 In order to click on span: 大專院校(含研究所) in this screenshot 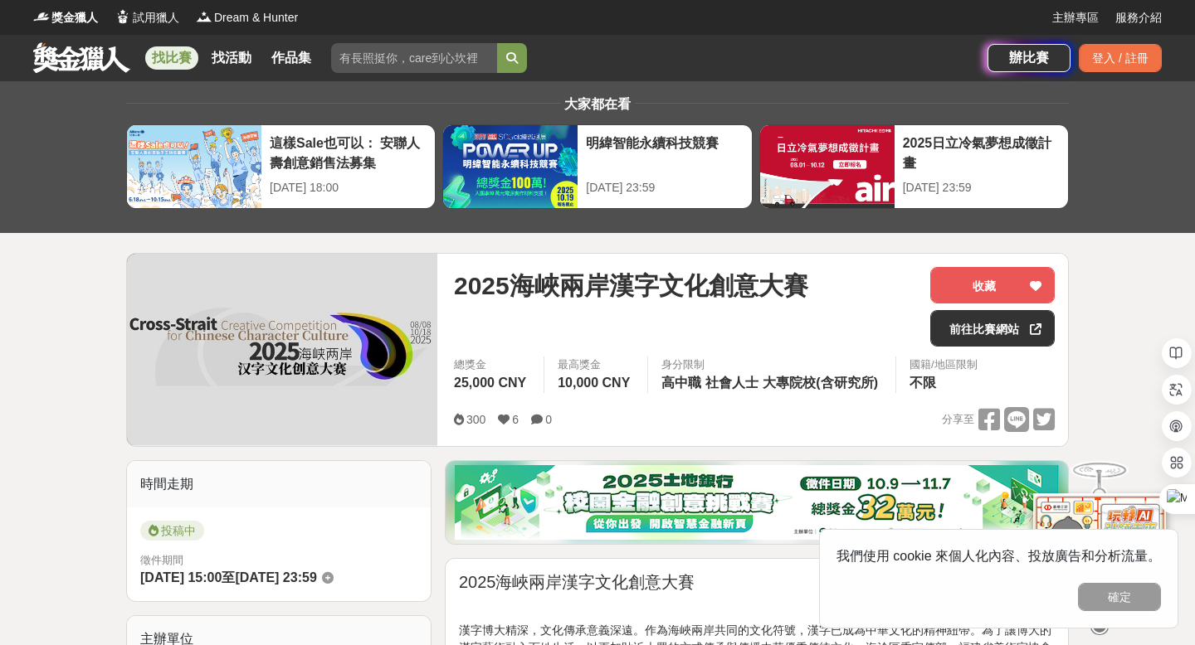, I will do `click(820, 382)`.